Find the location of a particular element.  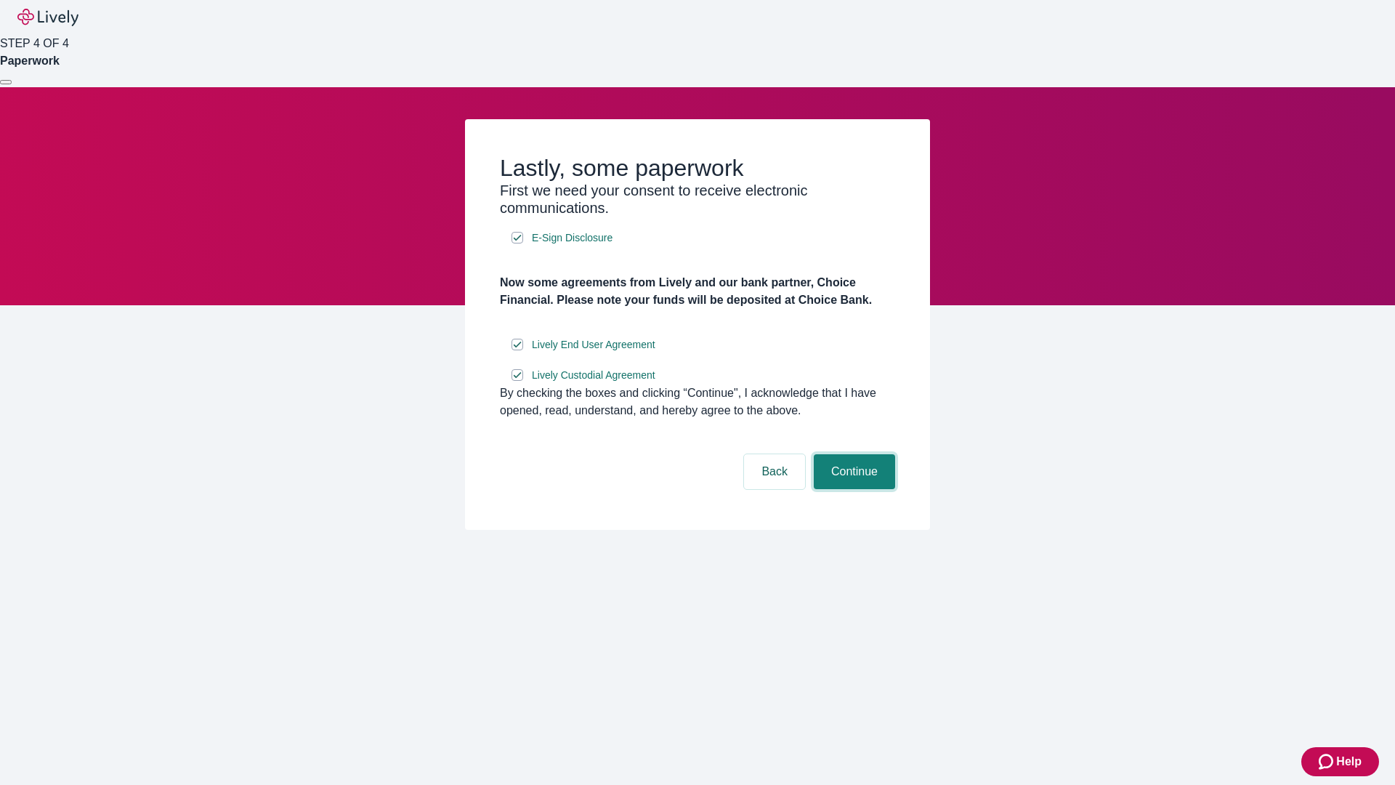

h2: Lastly, some paperwork is located at coordinates (698, 168).